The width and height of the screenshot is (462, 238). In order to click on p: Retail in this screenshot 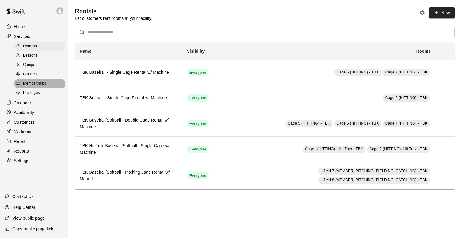, I will do `click(19, 141)`.